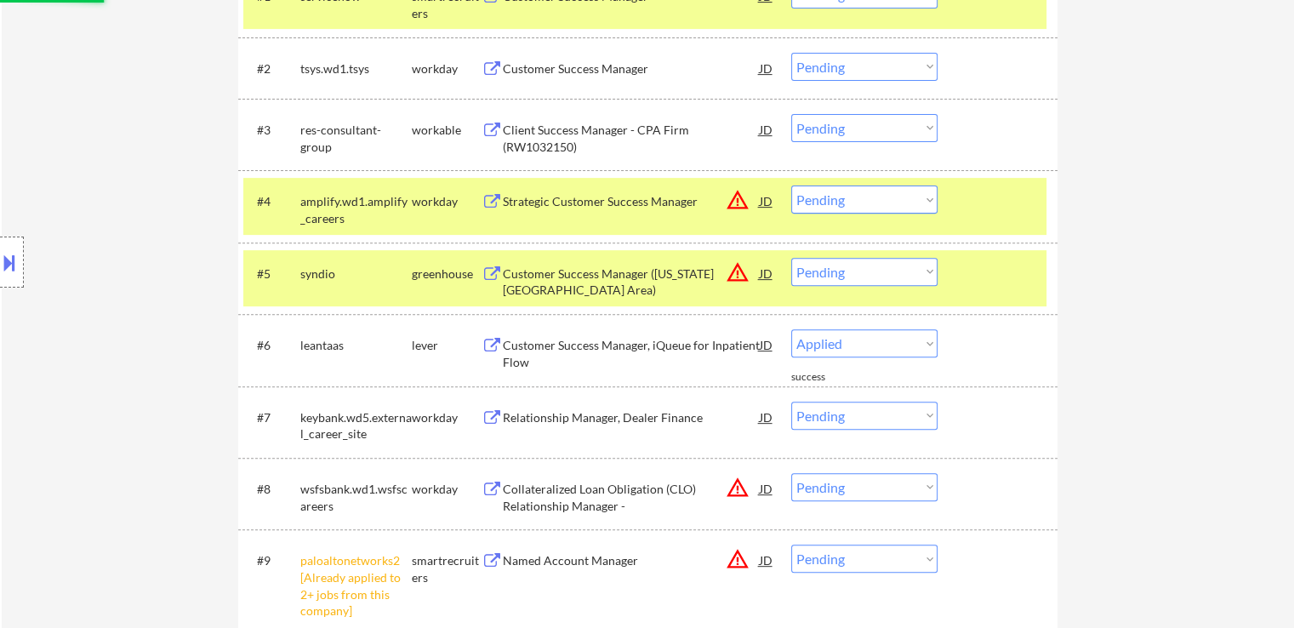 Image resolution: width=1294 pixels, height=628 pixels. Describe the element at coordinates (356, 138) in the screenshot. I see `div: res-consultant-group` at that location.